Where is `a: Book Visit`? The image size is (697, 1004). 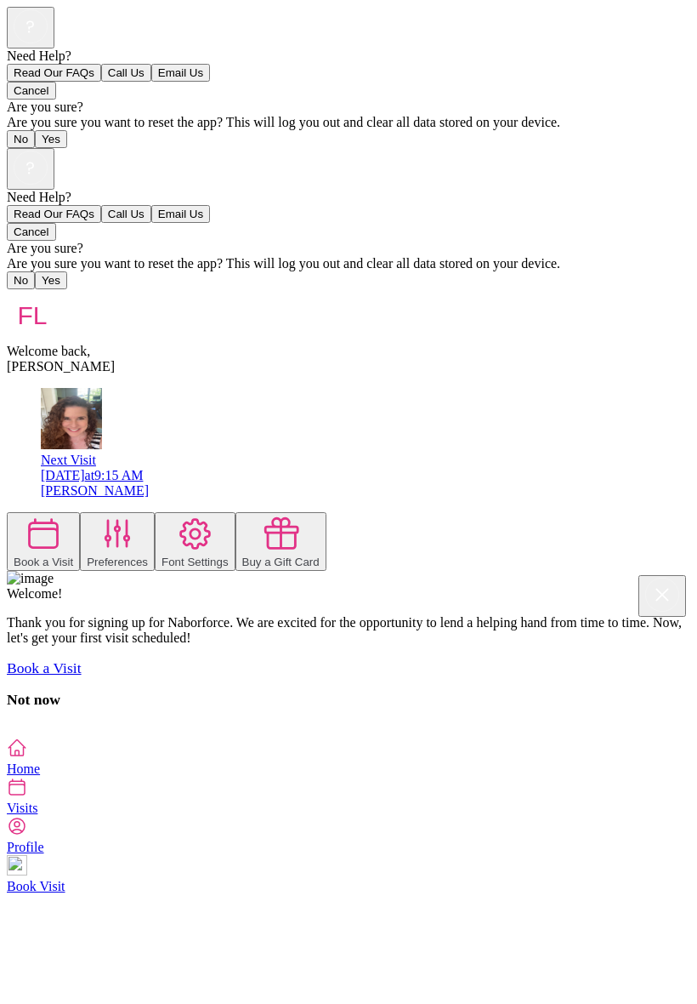 a: Book Visit is located at coordinates (349, 873).